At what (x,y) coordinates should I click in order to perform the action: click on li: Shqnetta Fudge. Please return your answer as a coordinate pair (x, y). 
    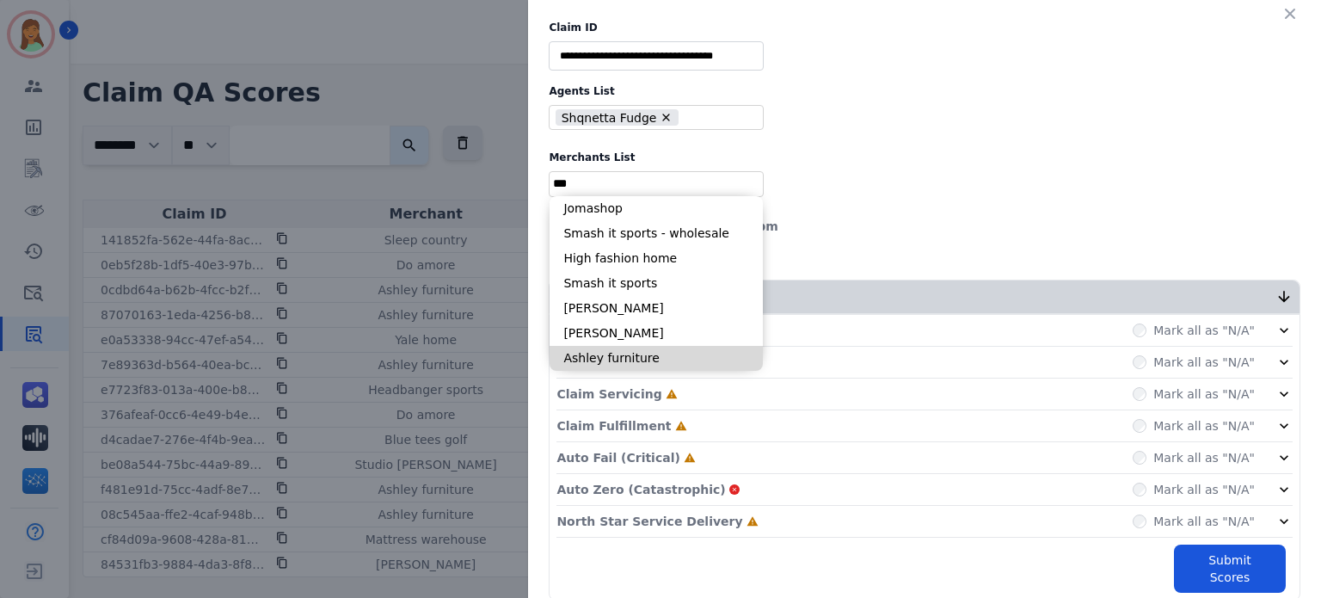
    Looking at the image, I should click on (617, 117).